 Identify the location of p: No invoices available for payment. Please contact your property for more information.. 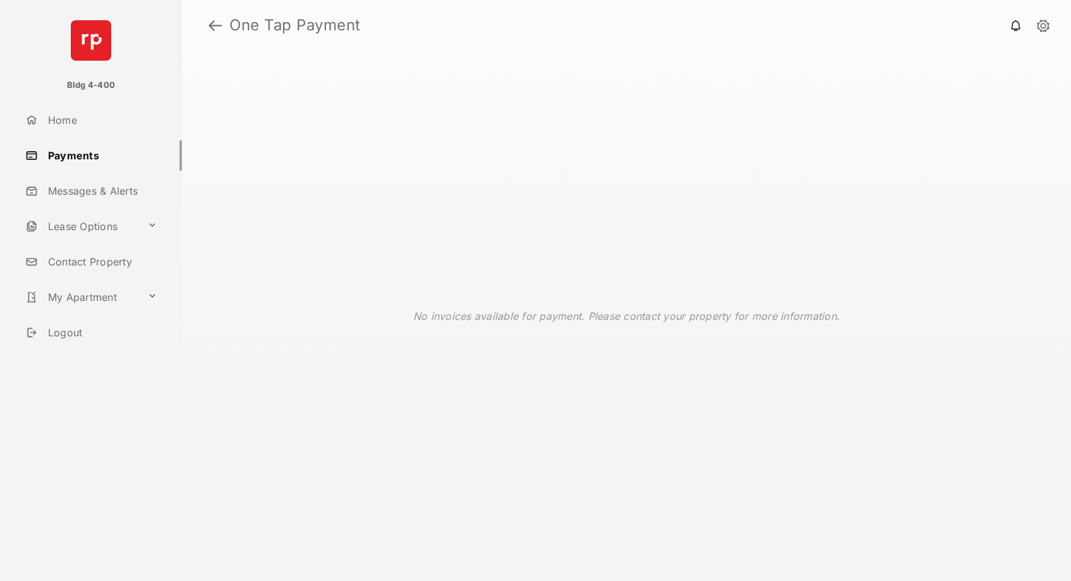
(626, 316).